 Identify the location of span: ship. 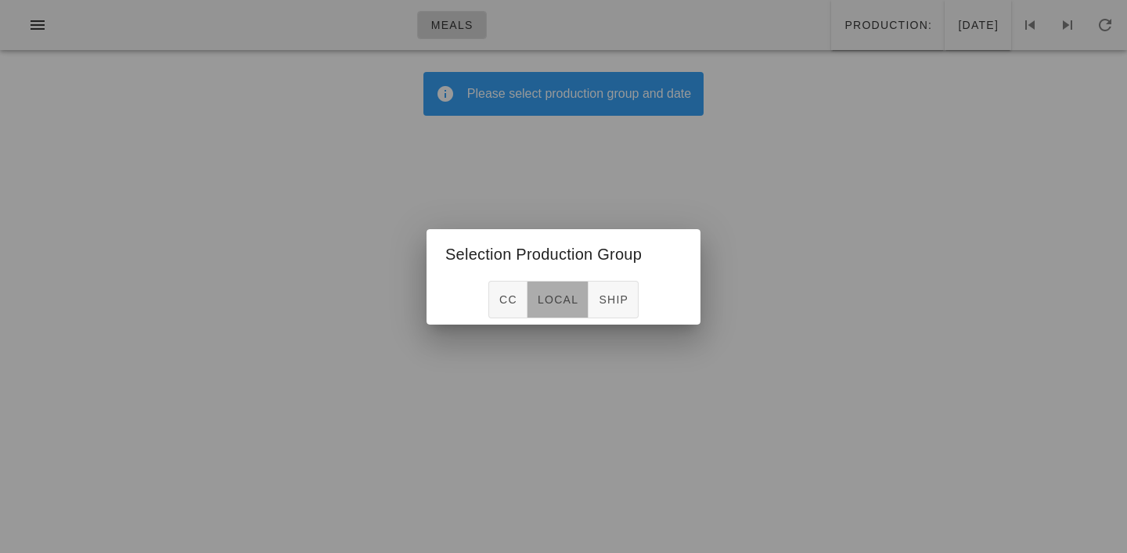
(613, 300).